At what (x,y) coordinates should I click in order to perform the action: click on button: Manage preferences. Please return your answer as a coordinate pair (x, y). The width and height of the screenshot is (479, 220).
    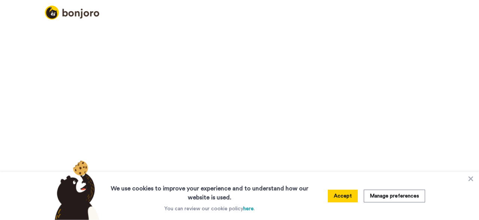
    Looking at the image, I should click on (395, 196).